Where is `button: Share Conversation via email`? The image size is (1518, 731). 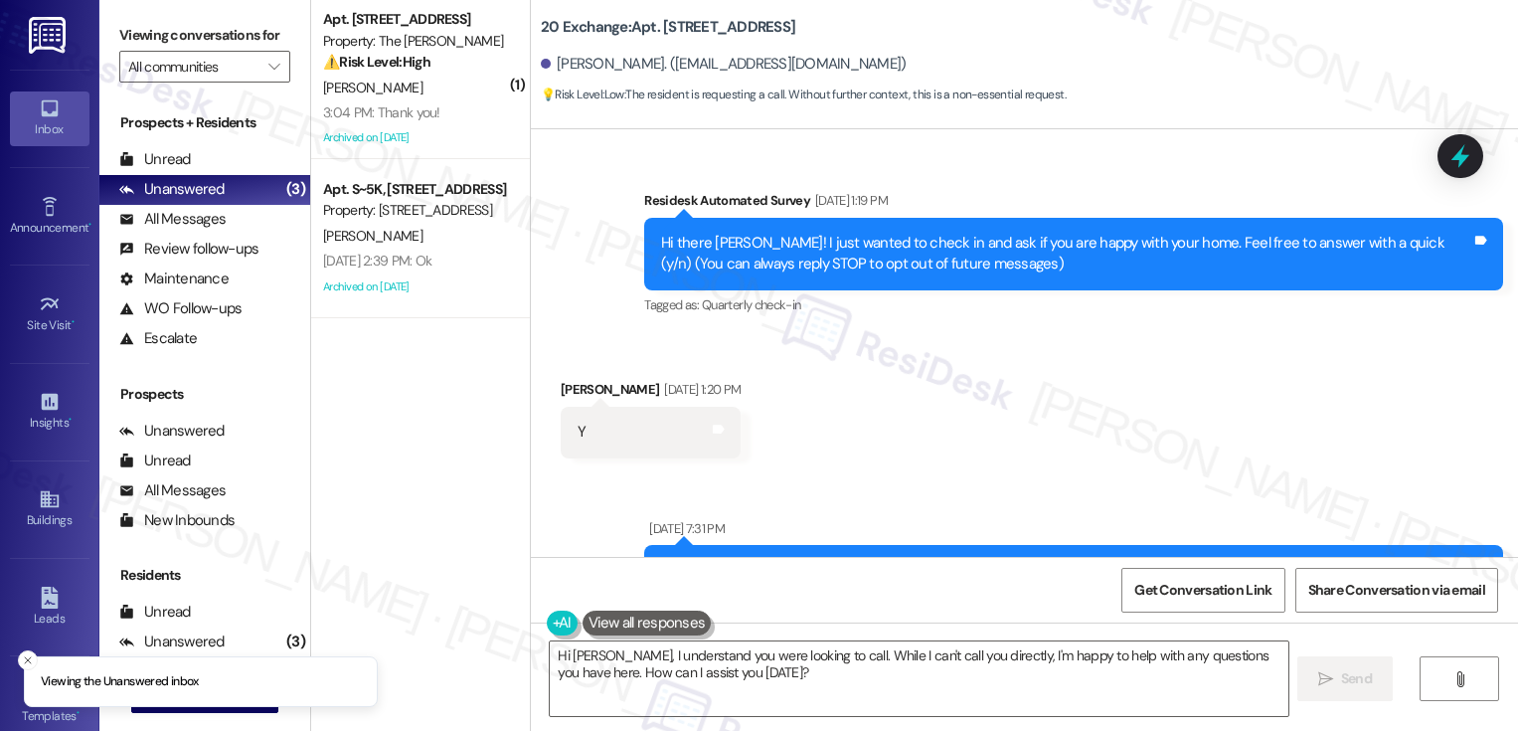 button: Share Conversation via email is located at coordinates (1397, 589).